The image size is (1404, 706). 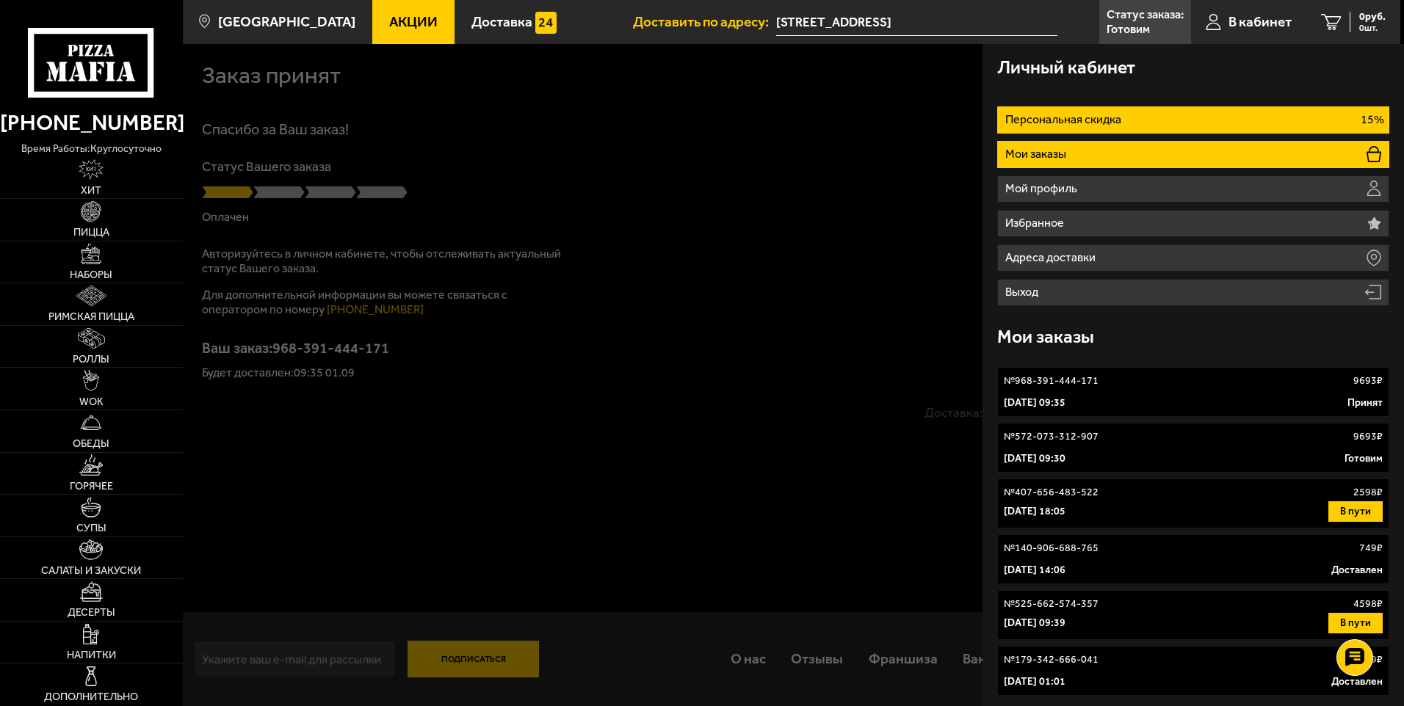 I want to click on p: 749 ₽, so click(x=1371, y=548).